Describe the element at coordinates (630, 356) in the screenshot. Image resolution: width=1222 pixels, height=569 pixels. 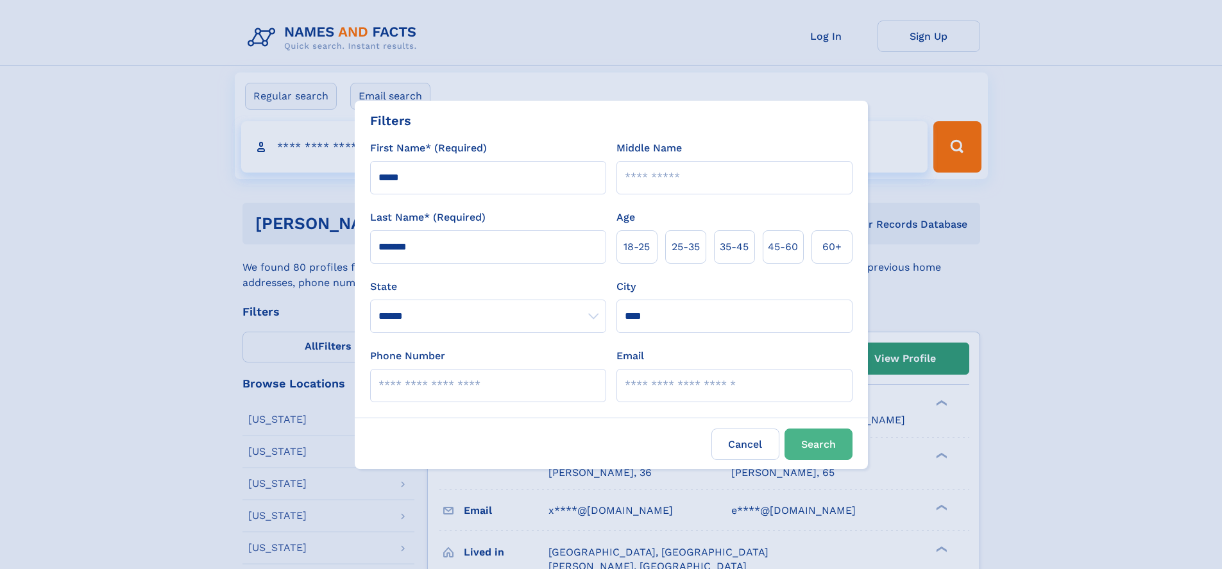
I see `label: Email` at that location.